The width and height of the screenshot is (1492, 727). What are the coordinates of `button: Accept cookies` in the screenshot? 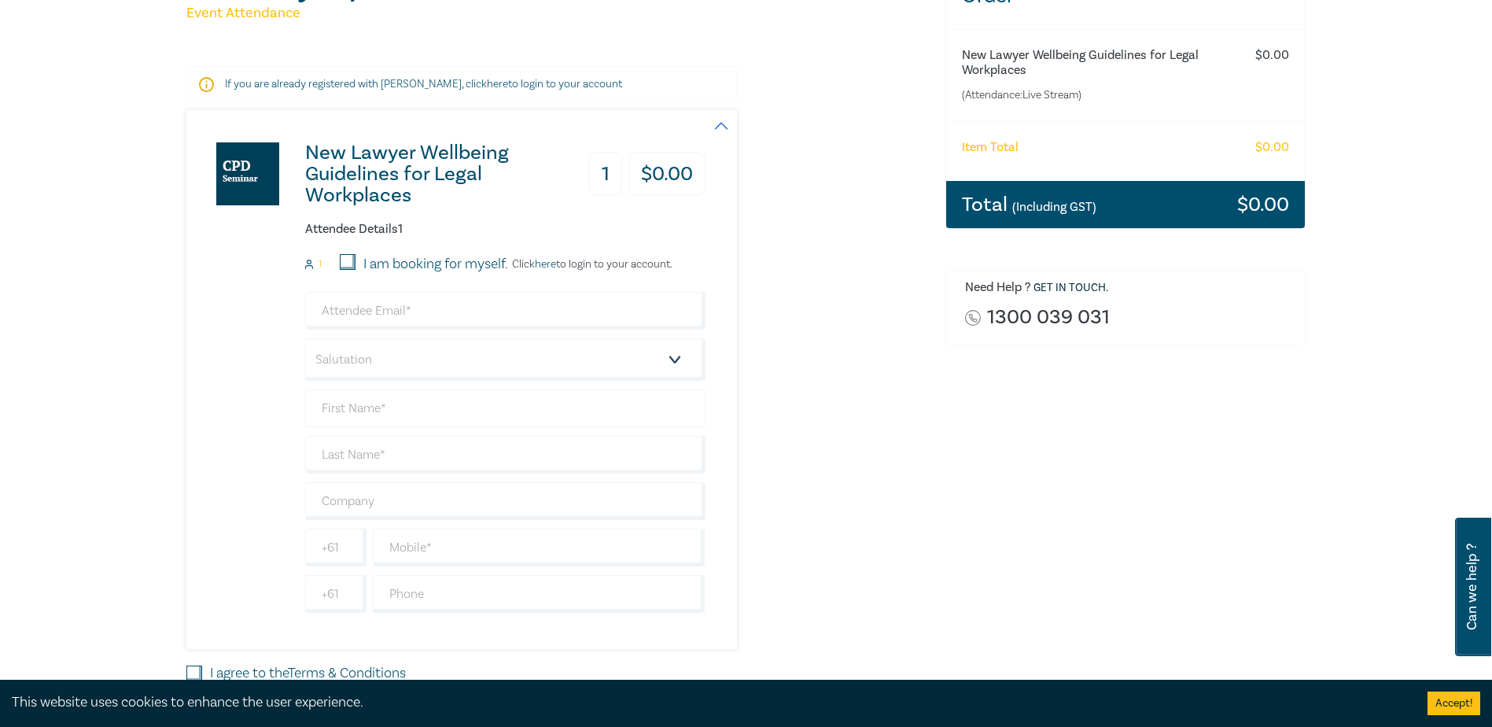 It's located at (1454, 703).